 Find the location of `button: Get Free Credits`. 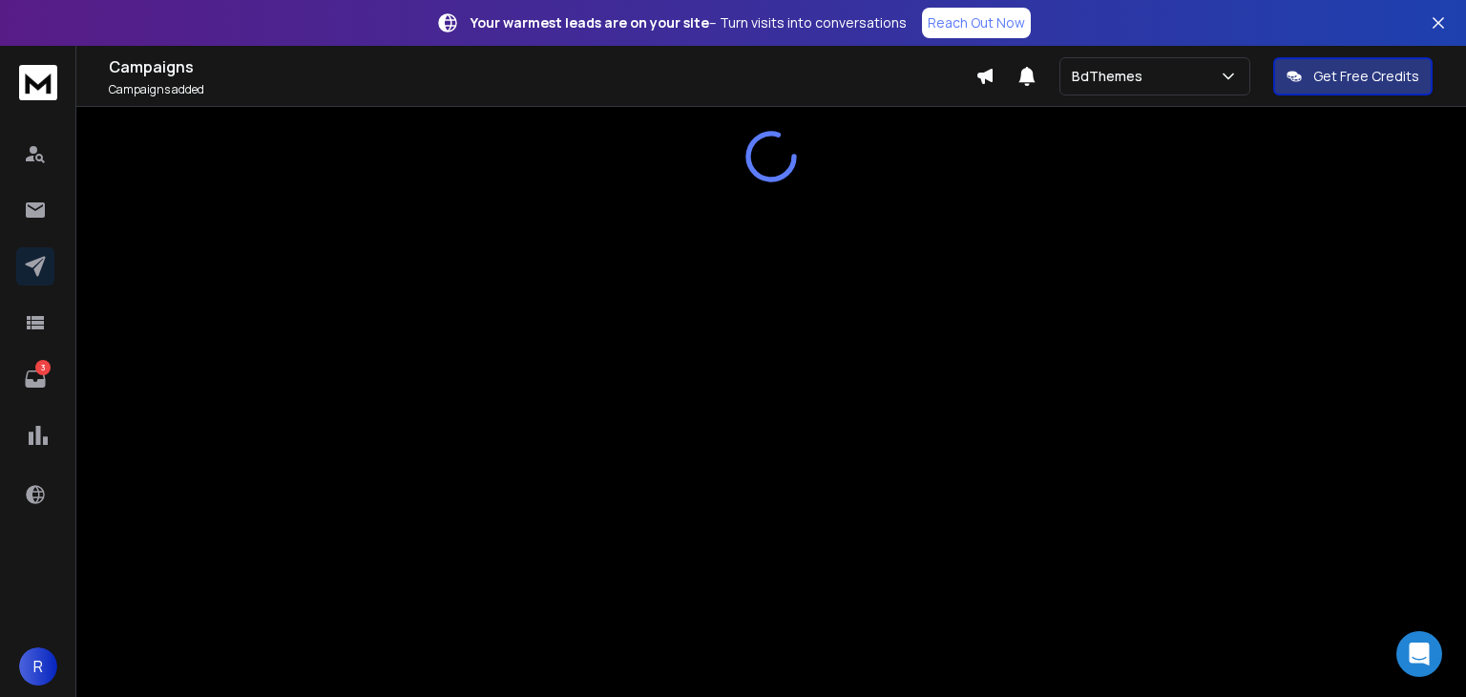

button: Get Free Credits is located at coordinates (1353, 76).